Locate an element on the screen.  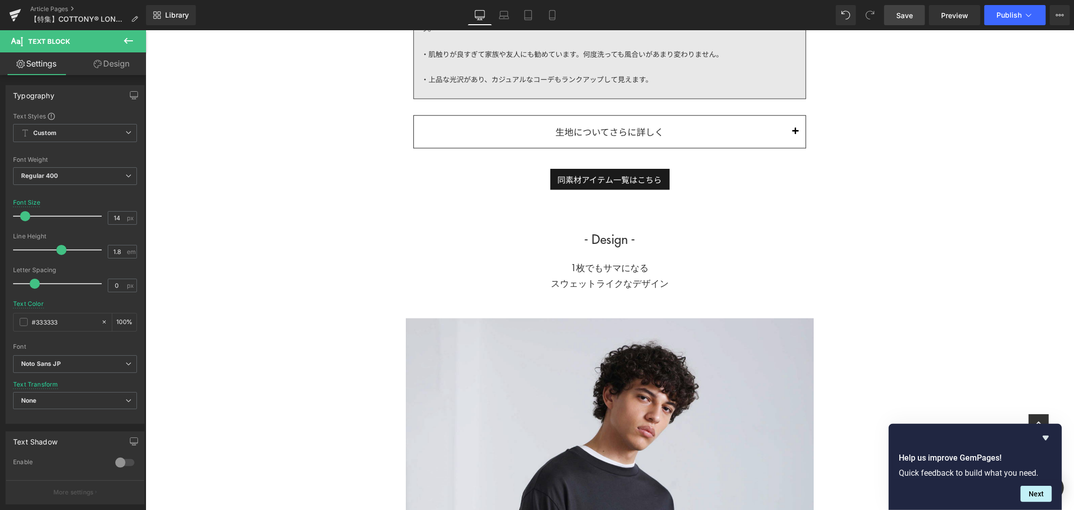
p: More settings is located at coordinates (74, 492).